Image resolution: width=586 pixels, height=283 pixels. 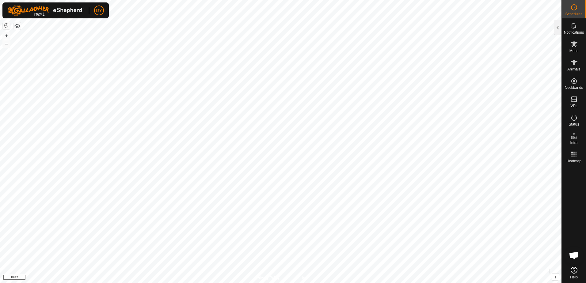 I want to click on img: Gallagher Logo, so click(x=46, y=10).